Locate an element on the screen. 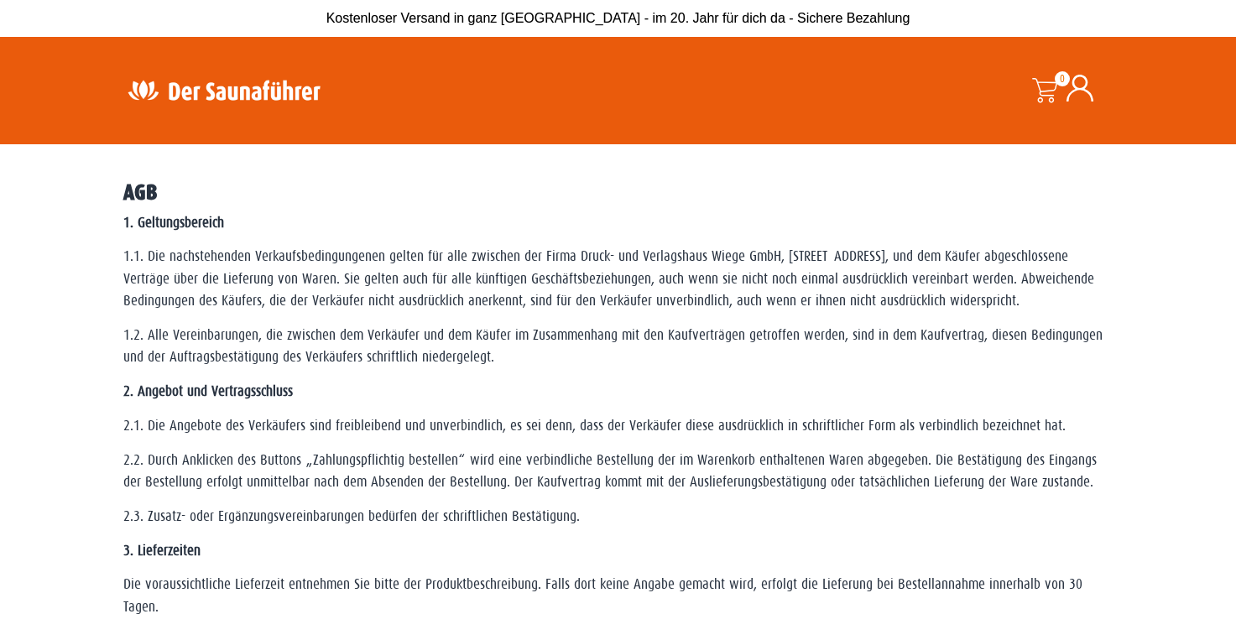 The width and height of the screenshot is (1236, 619). span: 0 is located at coordinates (1062, 79).